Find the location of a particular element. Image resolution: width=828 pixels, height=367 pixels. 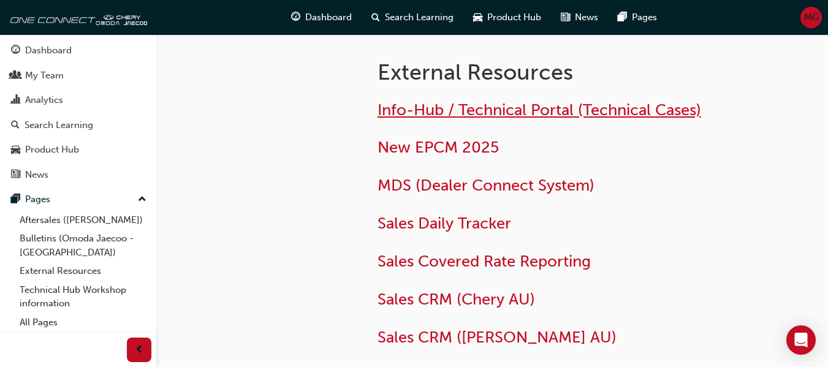

span: Sales Covered Rate Reporting is located at coordinates (484, 261).